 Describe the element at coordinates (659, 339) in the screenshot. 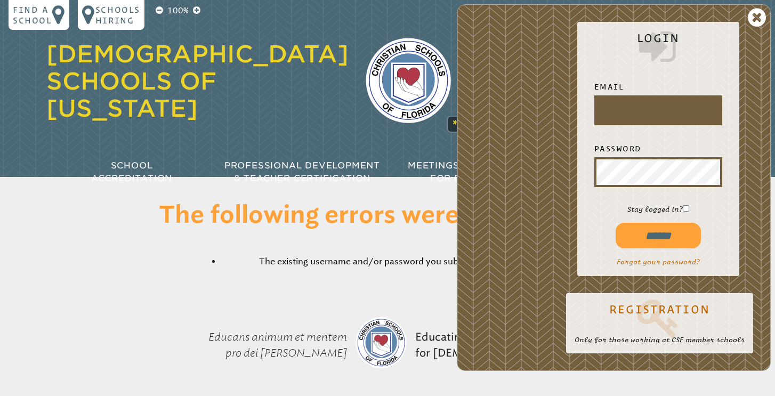

I see `p: Only for those working at CSF member schools` at that location.